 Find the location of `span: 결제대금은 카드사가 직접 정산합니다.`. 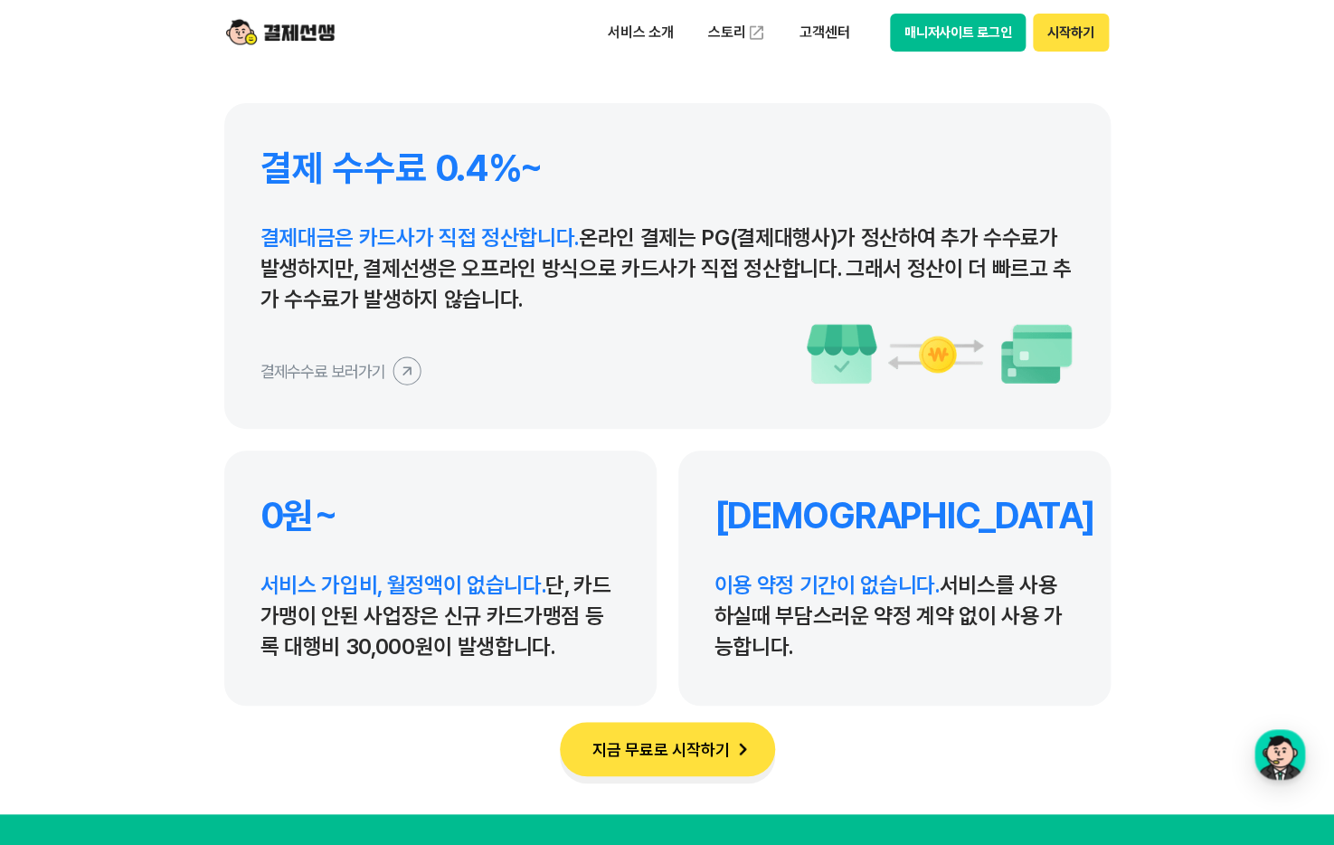

span: 결제대금은 카드사가 직접 정산합니다. is located at coordinates (420, 237).